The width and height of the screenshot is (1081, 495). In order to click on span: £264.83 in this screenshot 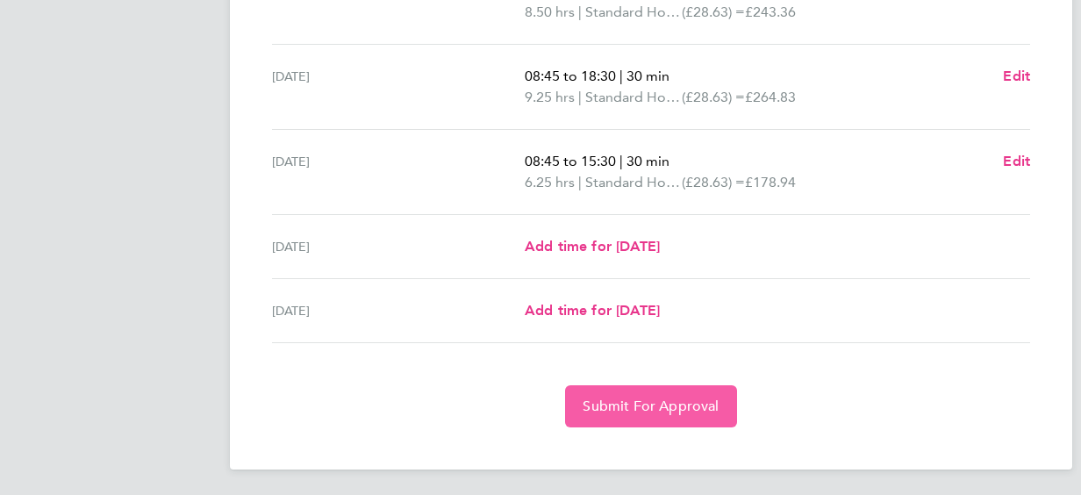, I will do `click(770, 97)`.